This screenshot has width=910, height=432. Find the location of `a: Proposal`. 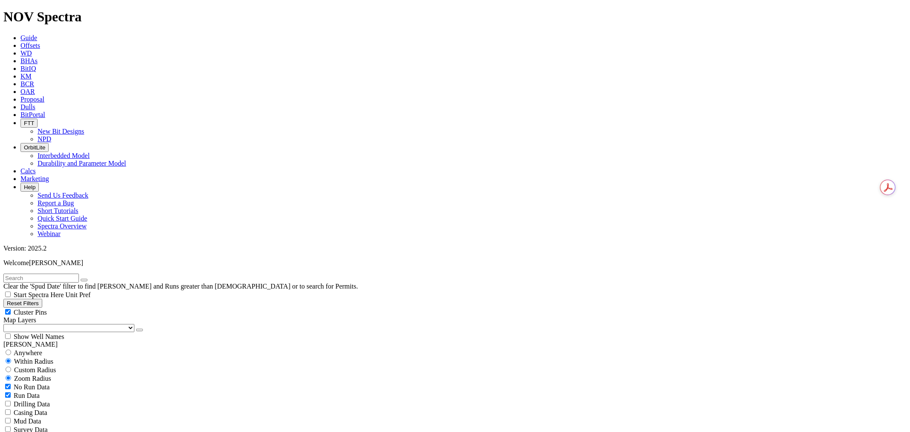

a: Proposal is located at coordinates (32, 99).